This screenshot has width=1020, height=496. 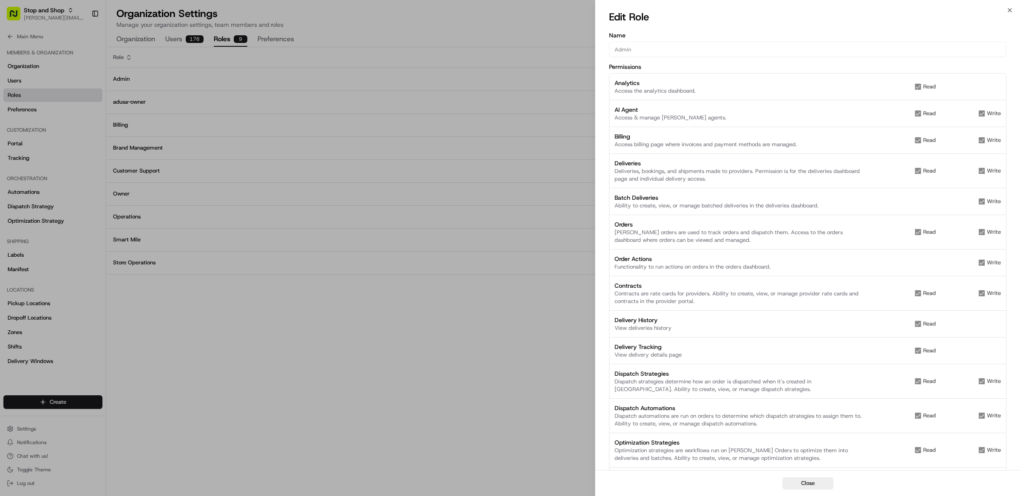 I want to click on img: Nash, so click(x=17, y=17).